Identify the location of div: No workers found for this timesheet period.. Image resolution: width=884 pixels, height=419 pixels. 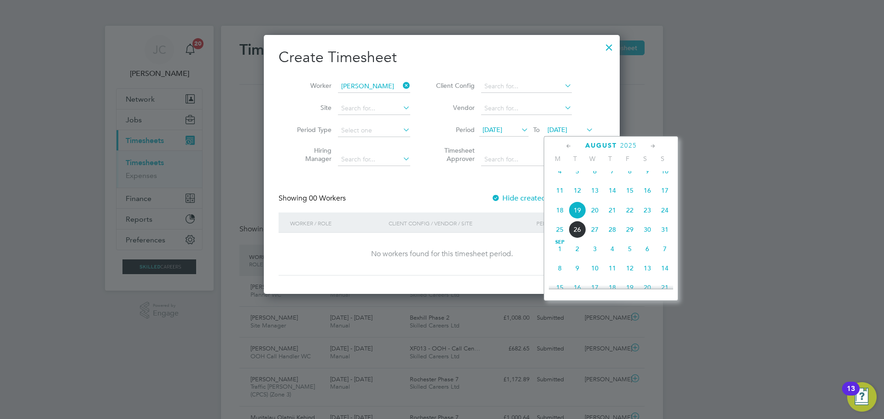
(441, 254).